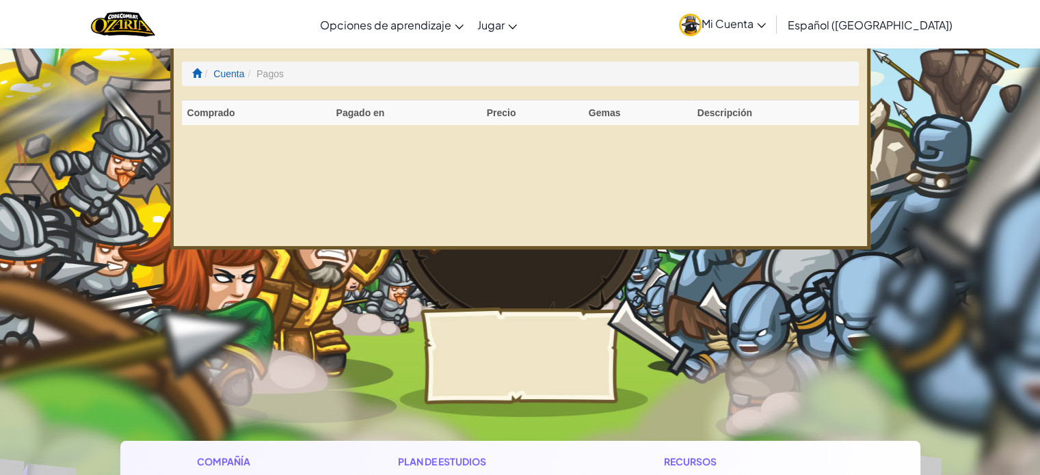 The width and height of the screenshot is (1040, 475). Describe the element at coordinates (228, 74) in the screenshot. I see `a: Cuenta` at that location.